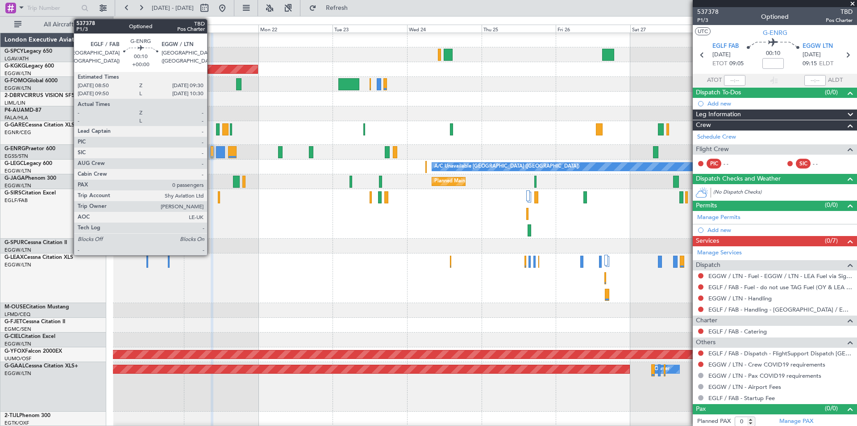 The image size is (857, 426). Describe the element at coordinates (14, 51) in the screenshot. I see `span: G-SPCY` at that location.